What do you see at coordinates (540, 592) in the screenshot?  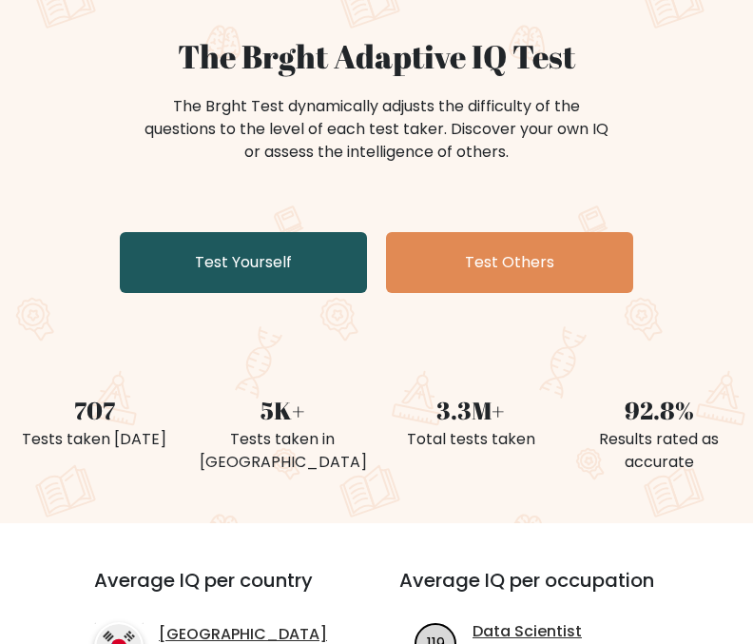 I see `h3: Average IQ per occupation` at bounding box center [540, 592].